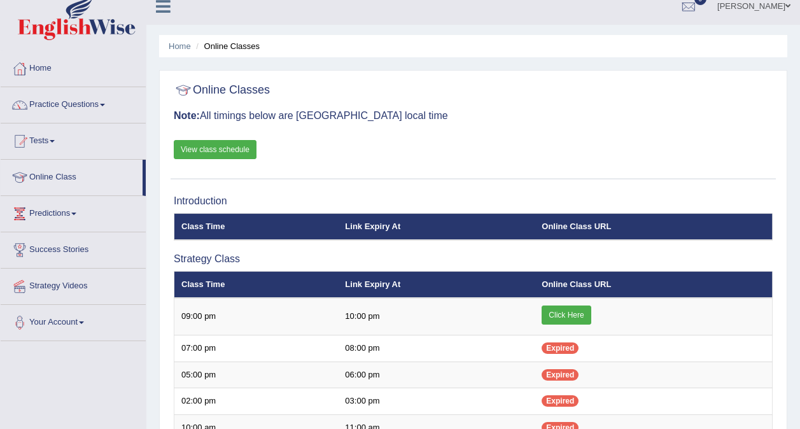 Image resolution: width=800 pixels, height=429 pixels. What do you see at coordinates (222, 90) in the screenshot?
I see `h2: Online Classes` at bounding box center [222, 90].